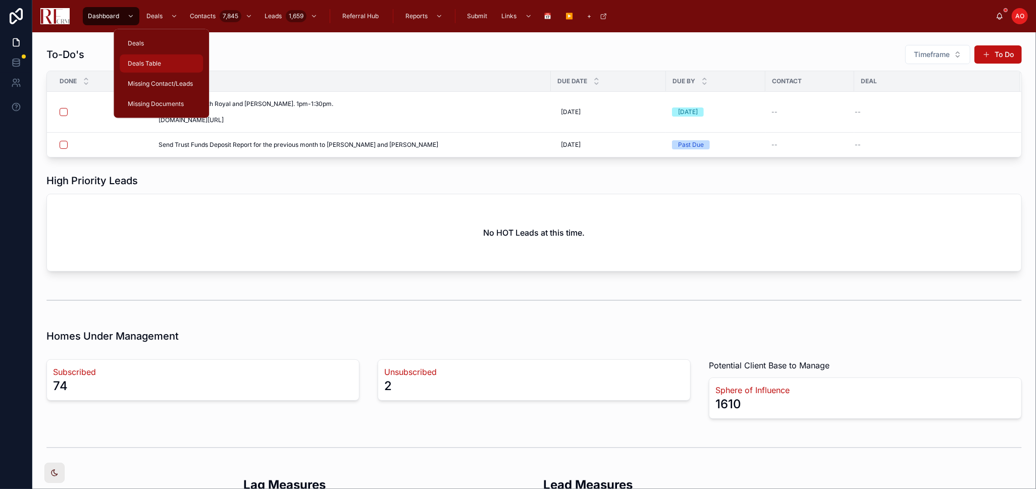  I want to click on a: To Do, so click(998, 55).